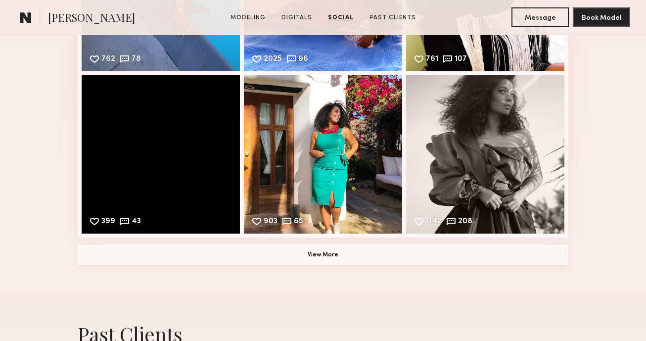  Describe the element at coordinates (248, 18) in the screenshot. I see `a: Modeling` at that location.